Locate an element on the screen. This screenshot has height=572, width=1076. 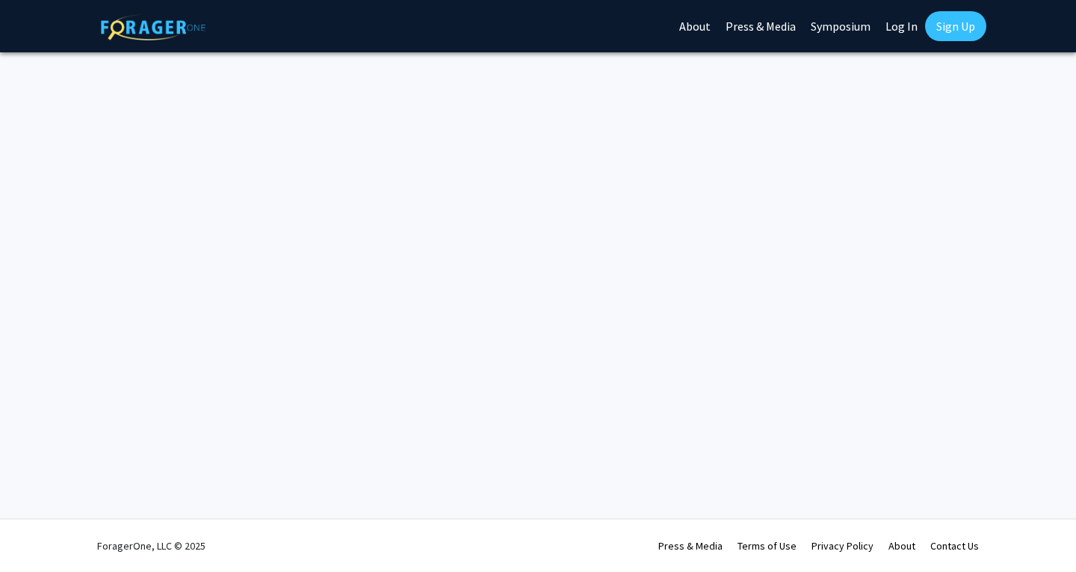
div: ForagerOne, LLC © 2025 is located at coordinates (151, 546).